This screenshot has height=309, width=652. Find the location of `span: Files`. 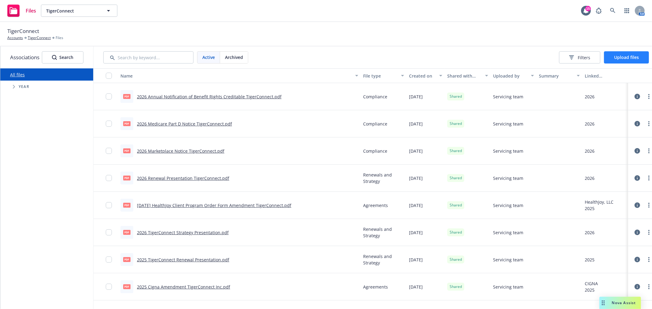

span: Files is located at coordinates (31, 11).